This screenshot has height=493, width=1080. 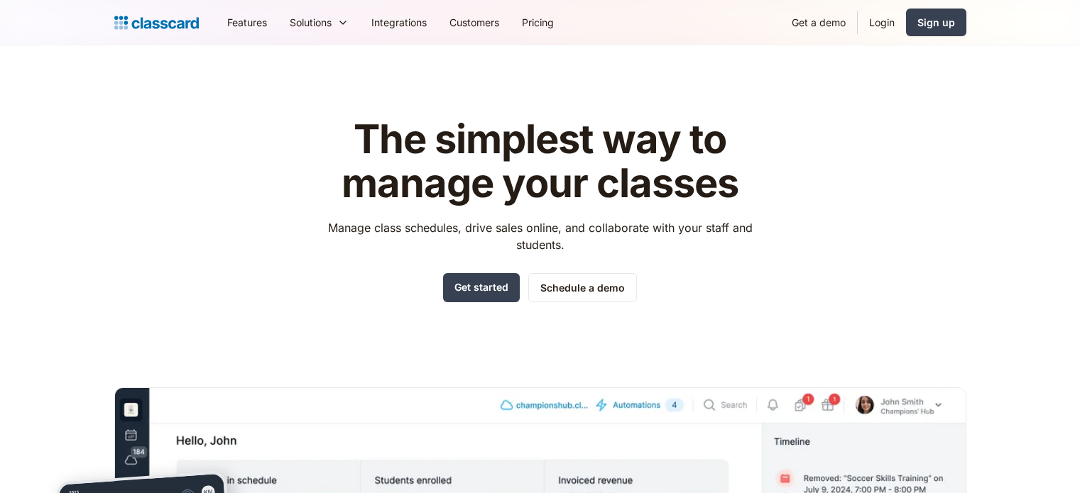 What do you see at coordinates (539, 161) in the screenshot?
I see `h1: The simplest way to manage your classes` at bounding box center [539, 161].